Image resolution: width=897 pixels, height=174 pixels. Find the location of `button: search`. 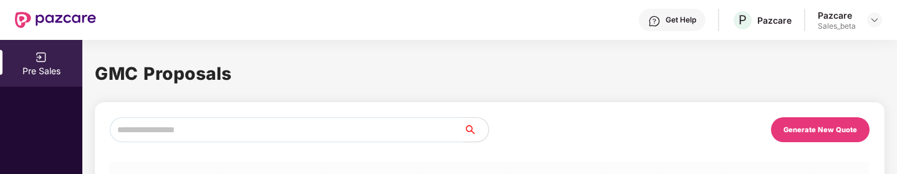

button: search is located at coordinates (476, 130).